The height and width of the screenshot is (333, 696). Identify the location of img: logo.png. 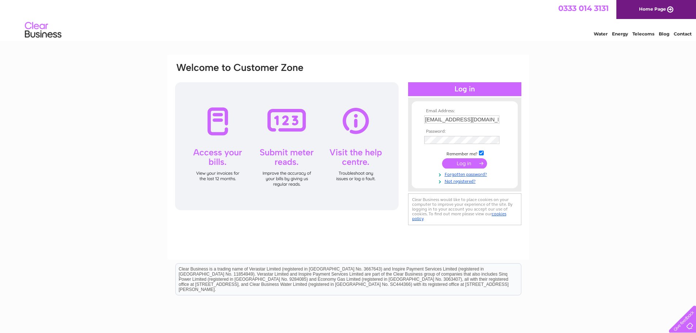
(43, 30).